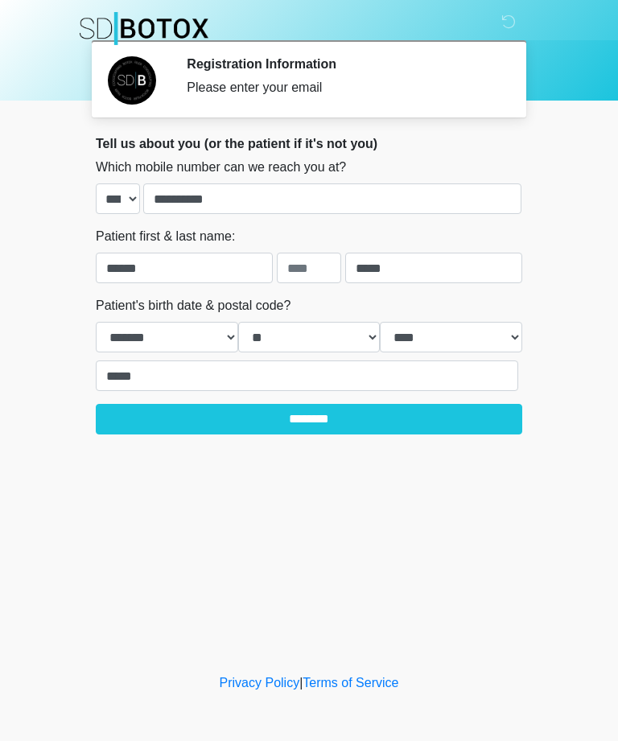  I want to click on label: Patient first & last name:, so click(165, 236).